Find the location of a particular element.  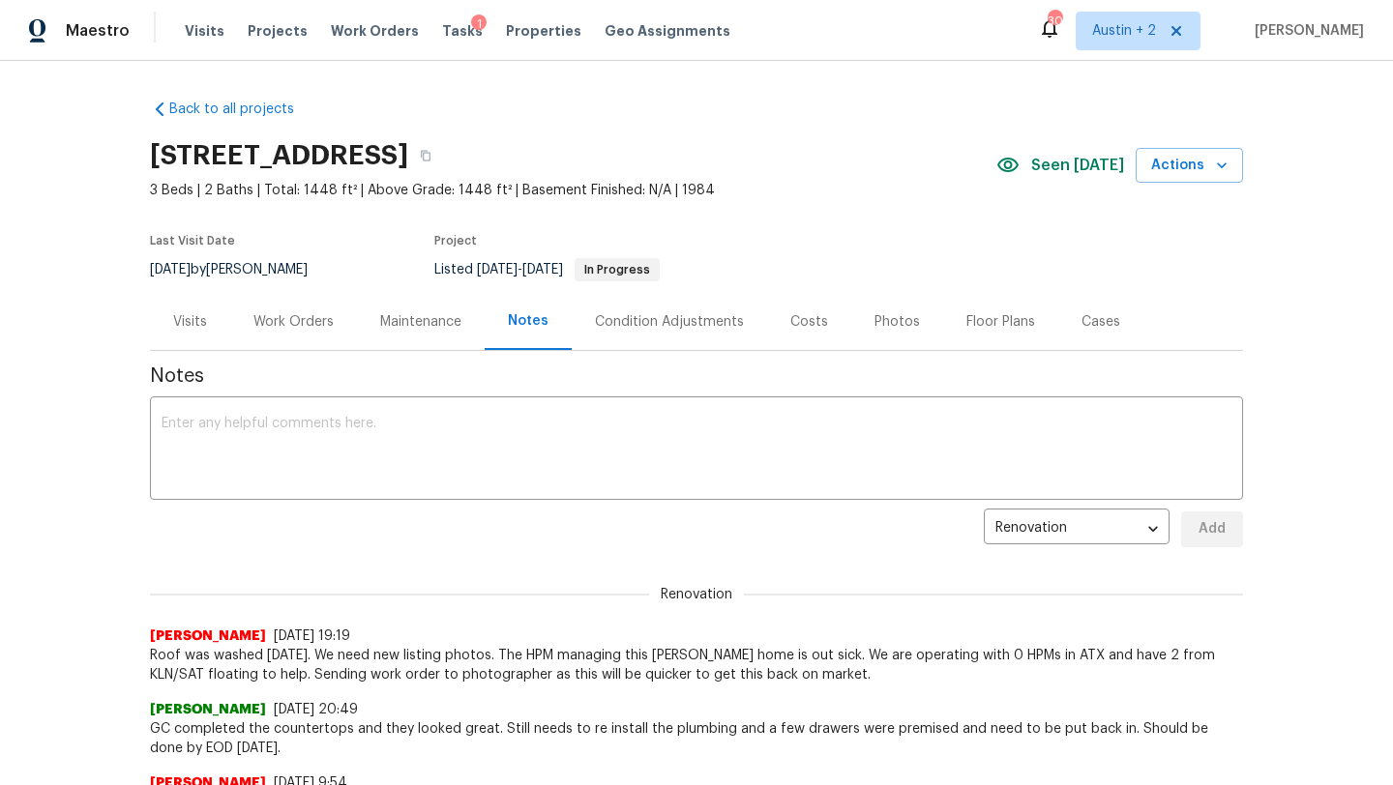

div: Condition Adjustments is located at coordinates (669, 322).